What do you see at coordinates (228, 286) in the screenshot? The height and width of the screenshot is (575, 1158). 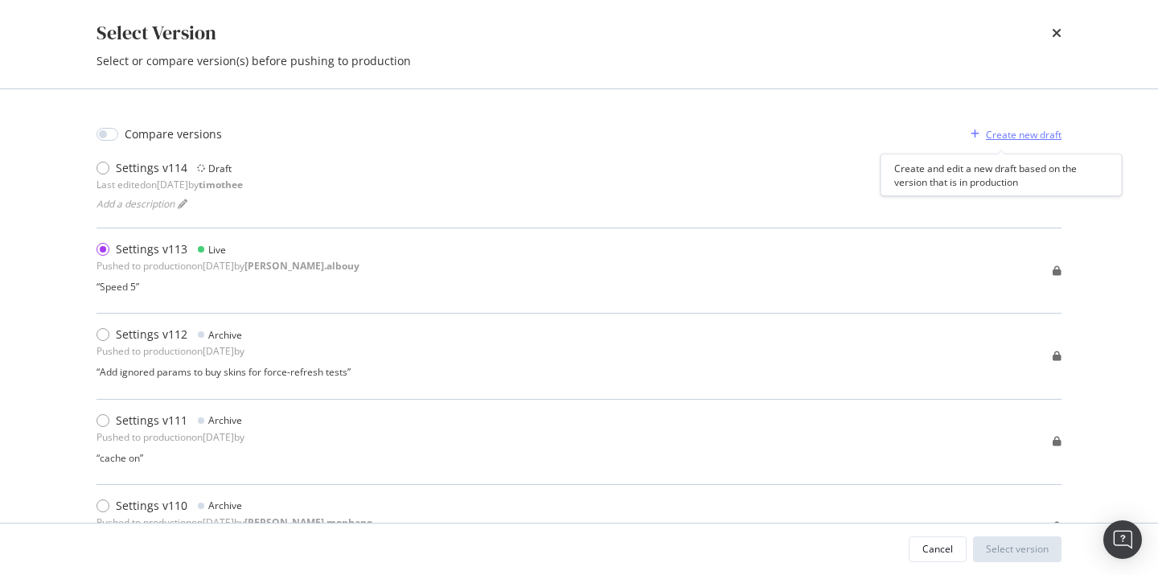 I see `div: “ Speed 5 ”` at bounding box center [228, 286].